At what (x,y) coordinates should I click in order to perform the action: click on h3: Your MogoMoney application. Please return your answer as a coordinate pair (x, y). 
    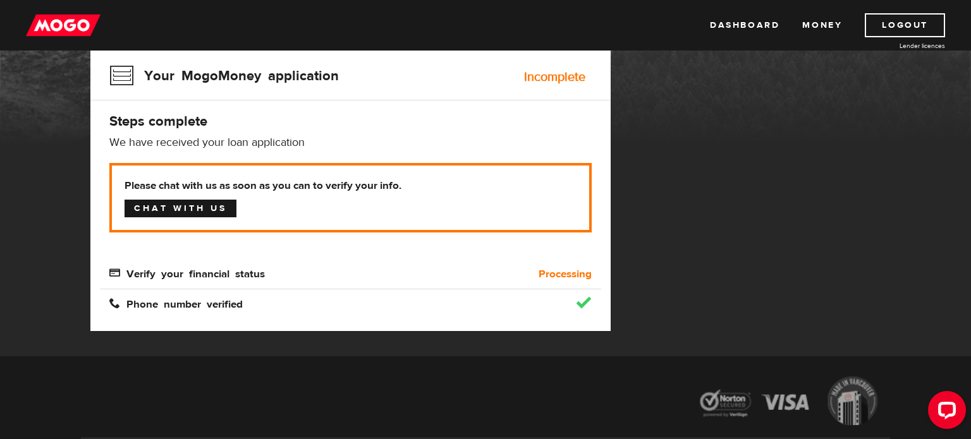
    Looking at the image, I should click on (224, 76).